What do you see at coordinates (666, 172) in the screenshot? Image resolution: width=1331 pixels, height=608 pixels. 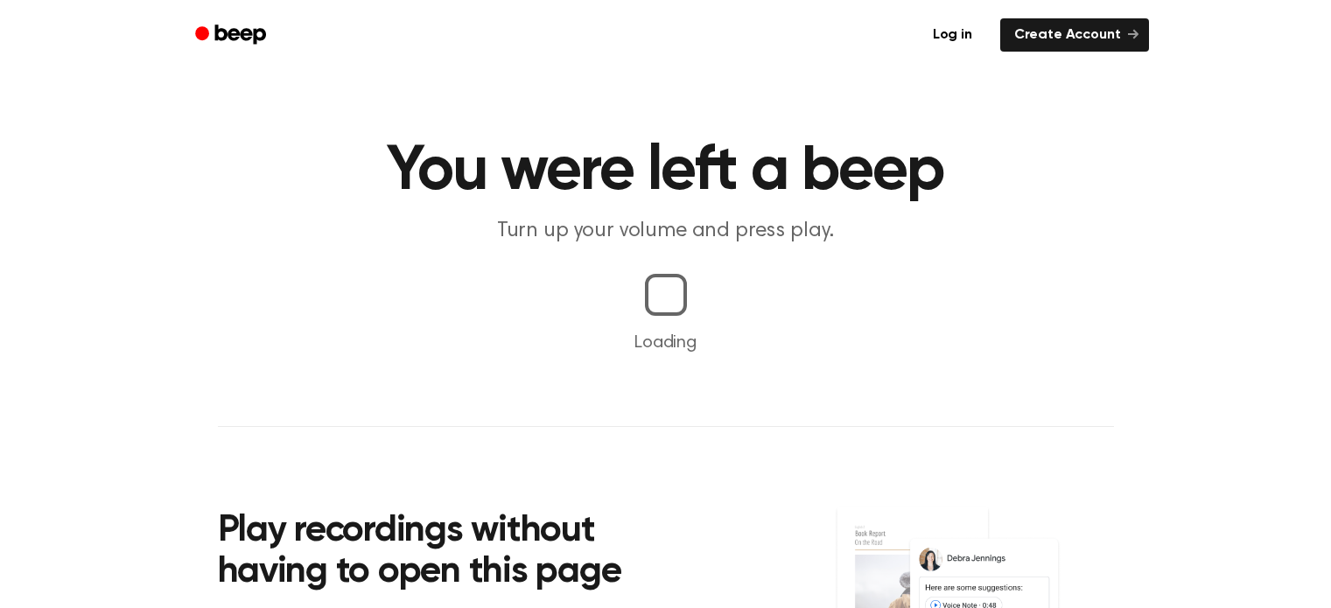 I see `h1: You were left a beep` at bounding box center [666, 172].